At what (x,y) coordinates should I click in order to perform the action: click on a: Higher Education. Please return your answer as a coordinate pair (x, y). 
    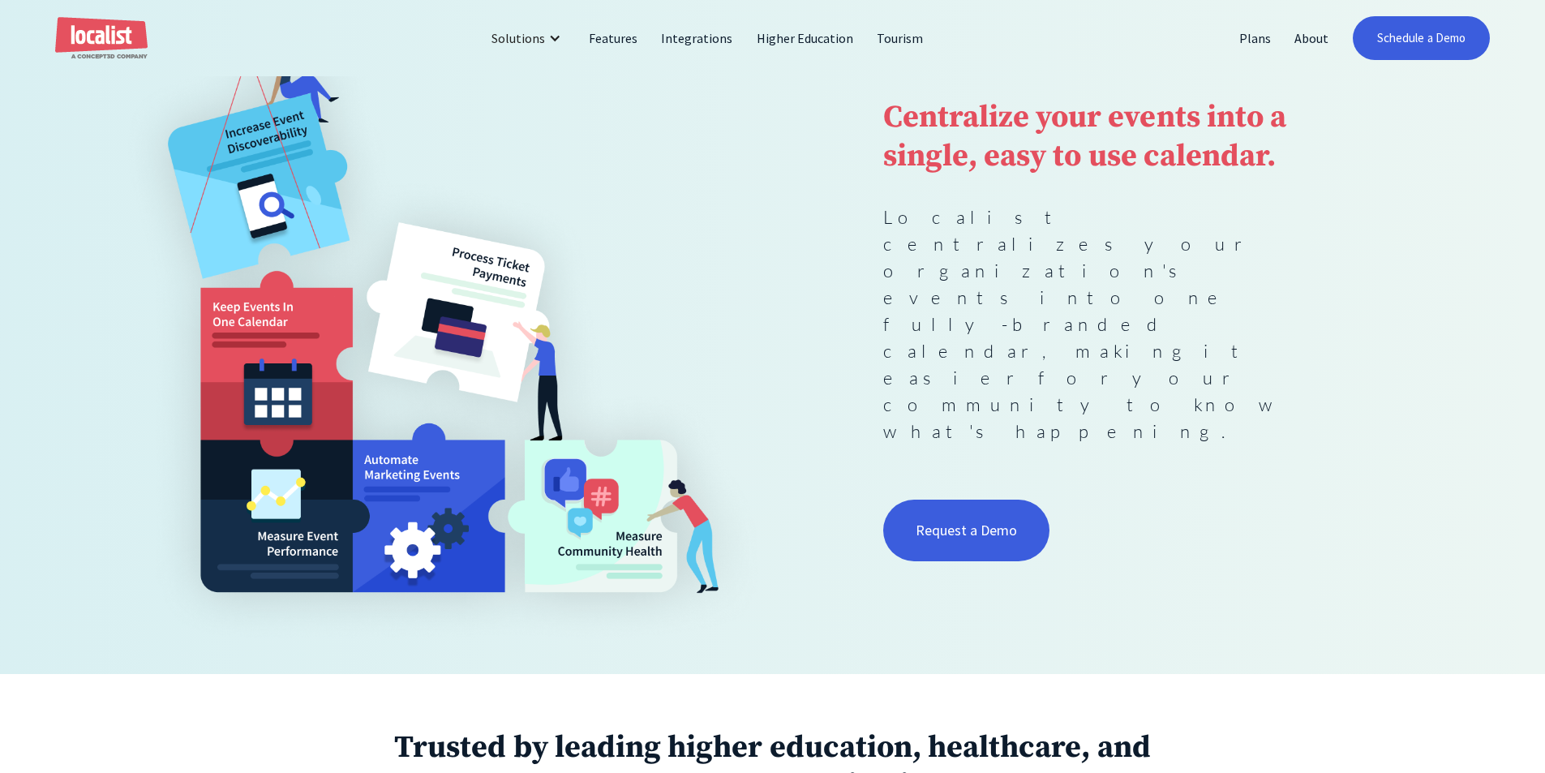
    Looking at the image, I should click on (806, 38).